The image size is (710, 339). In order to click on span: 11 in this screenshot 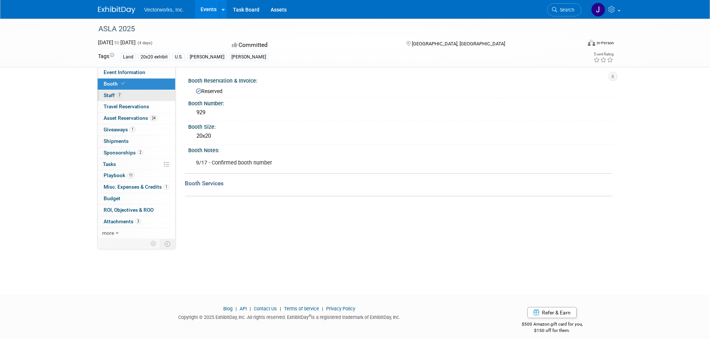, I will do `click(131, 175)`.